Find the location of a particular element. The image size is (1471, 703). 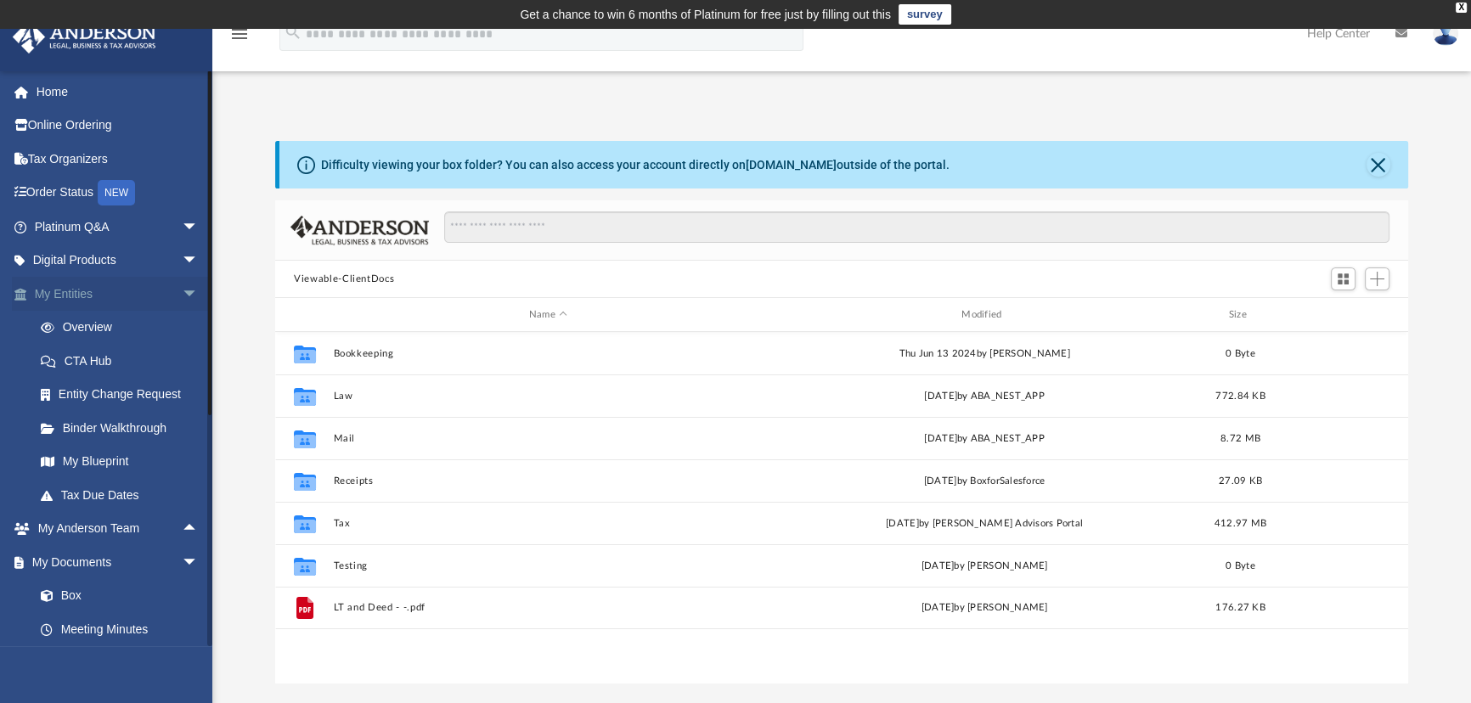

button: LT and Deed - -.pdf is located at coordinates (548, 607).